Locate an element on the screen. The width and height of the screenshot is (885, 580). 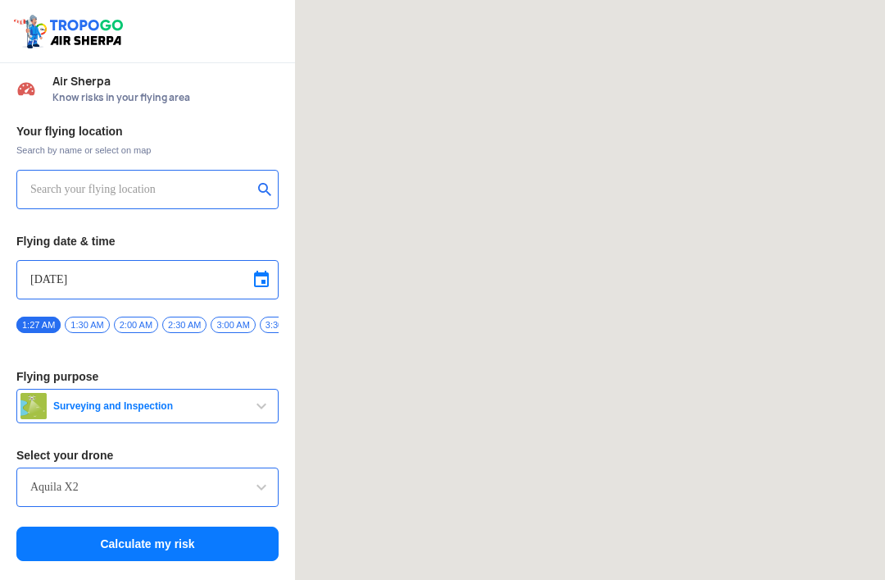
span: 2:00 AM is located at coordinates (136, 325).